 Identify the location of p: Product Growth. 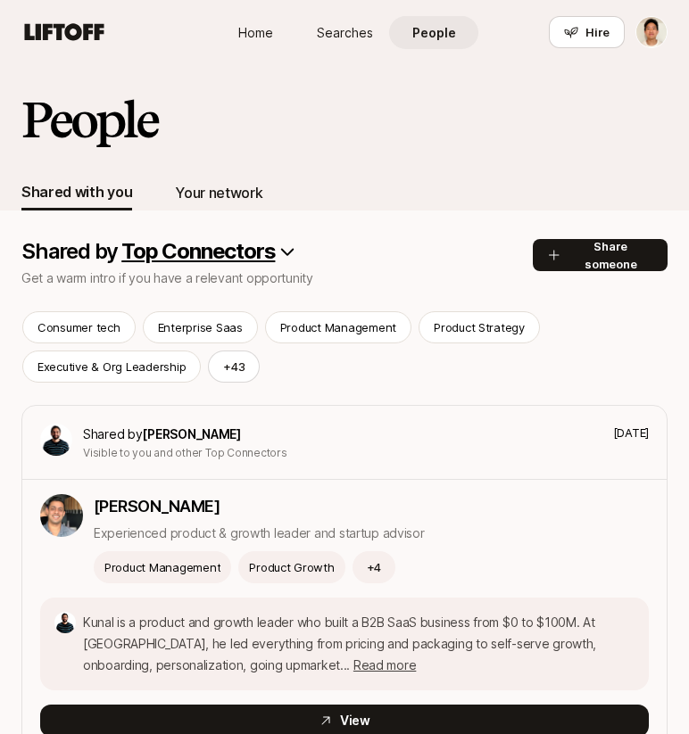
(291, 567).